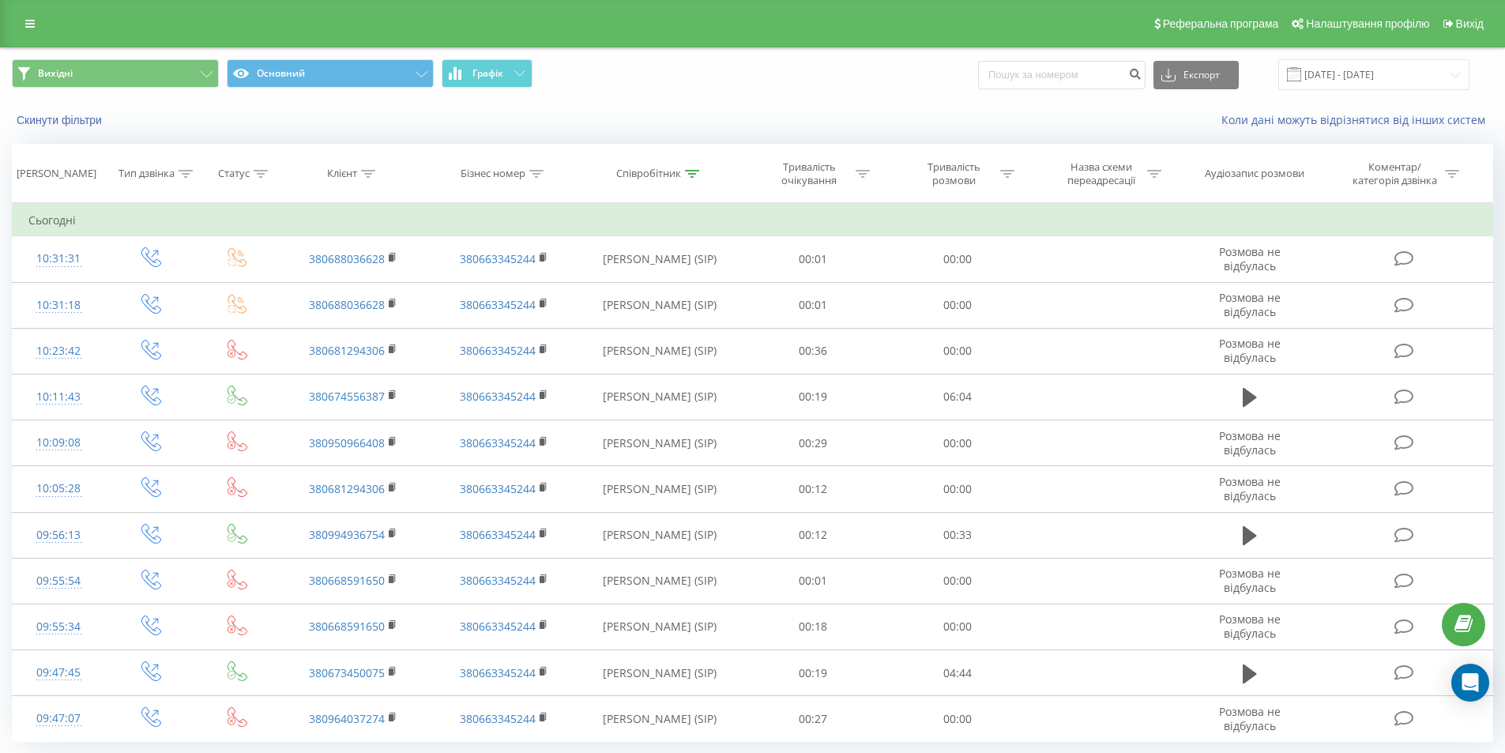 This screenshot has height=753, width=1505. Describe the element at coordinates (809, 174) in the screenshot. I see `div: Тривалість очікування` at that location.